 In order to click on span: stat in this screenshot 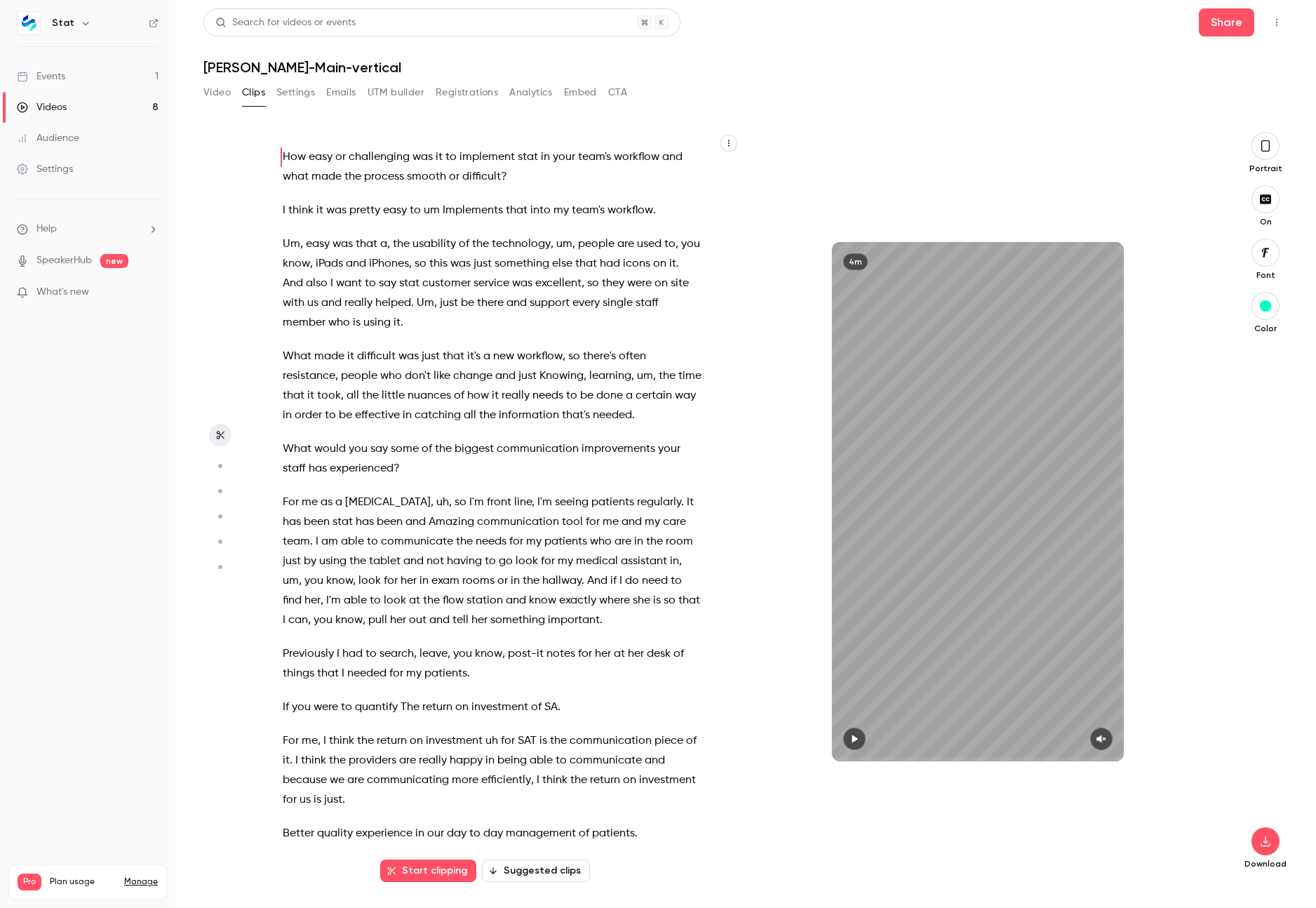, I will do `click(409, 283)`.